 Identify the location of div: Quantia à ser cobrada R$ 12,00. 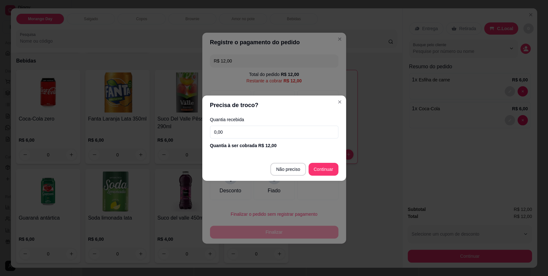
(274, 146).